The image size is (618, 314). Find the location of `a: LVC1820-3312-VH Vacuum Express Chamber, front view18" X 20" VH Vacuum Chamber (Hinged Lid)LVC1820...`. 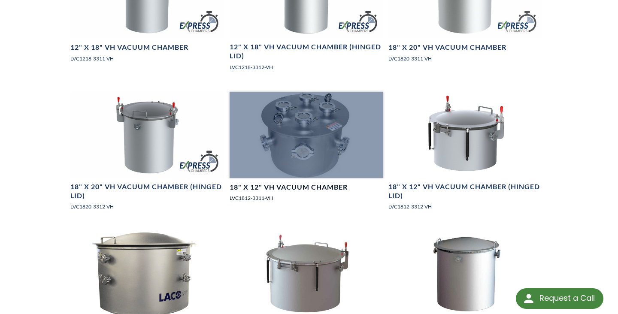

a: LVC1820-3312-VH Vacuum Express Chamber, front view18" X 20" VH Vacuum Chamber (Hinged Lid)LVC1820... is located at coordinates (147, 155).